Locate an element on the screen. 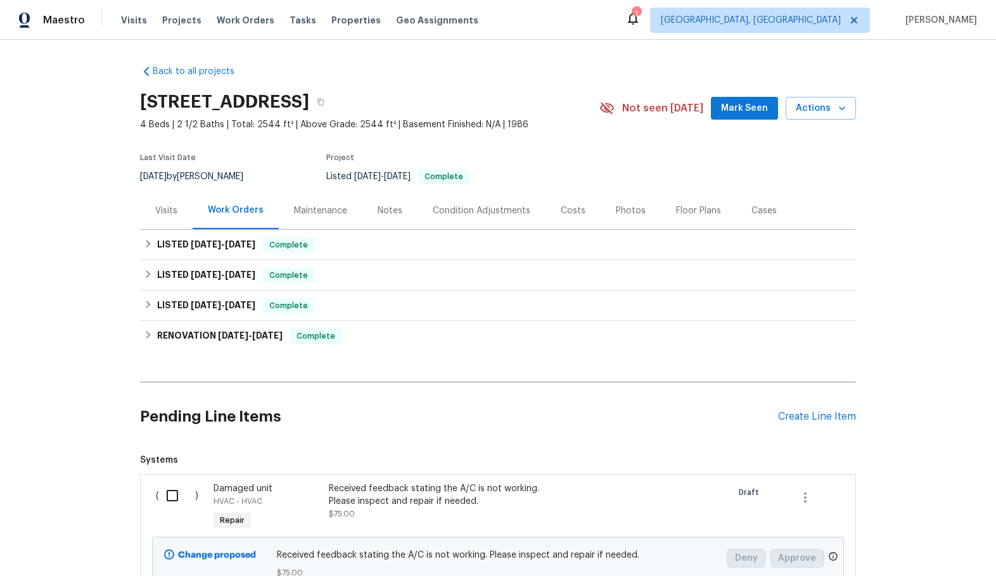 The width and height of the screenshot is (996, 576). button: Mark Seen is located at coordinates (744, 108).